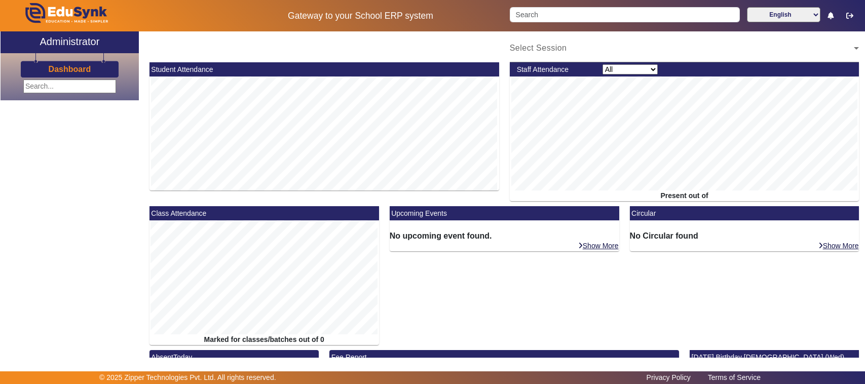 This screenshot has width=865, height=384. I want to click on input: Search, so click(624, 15).